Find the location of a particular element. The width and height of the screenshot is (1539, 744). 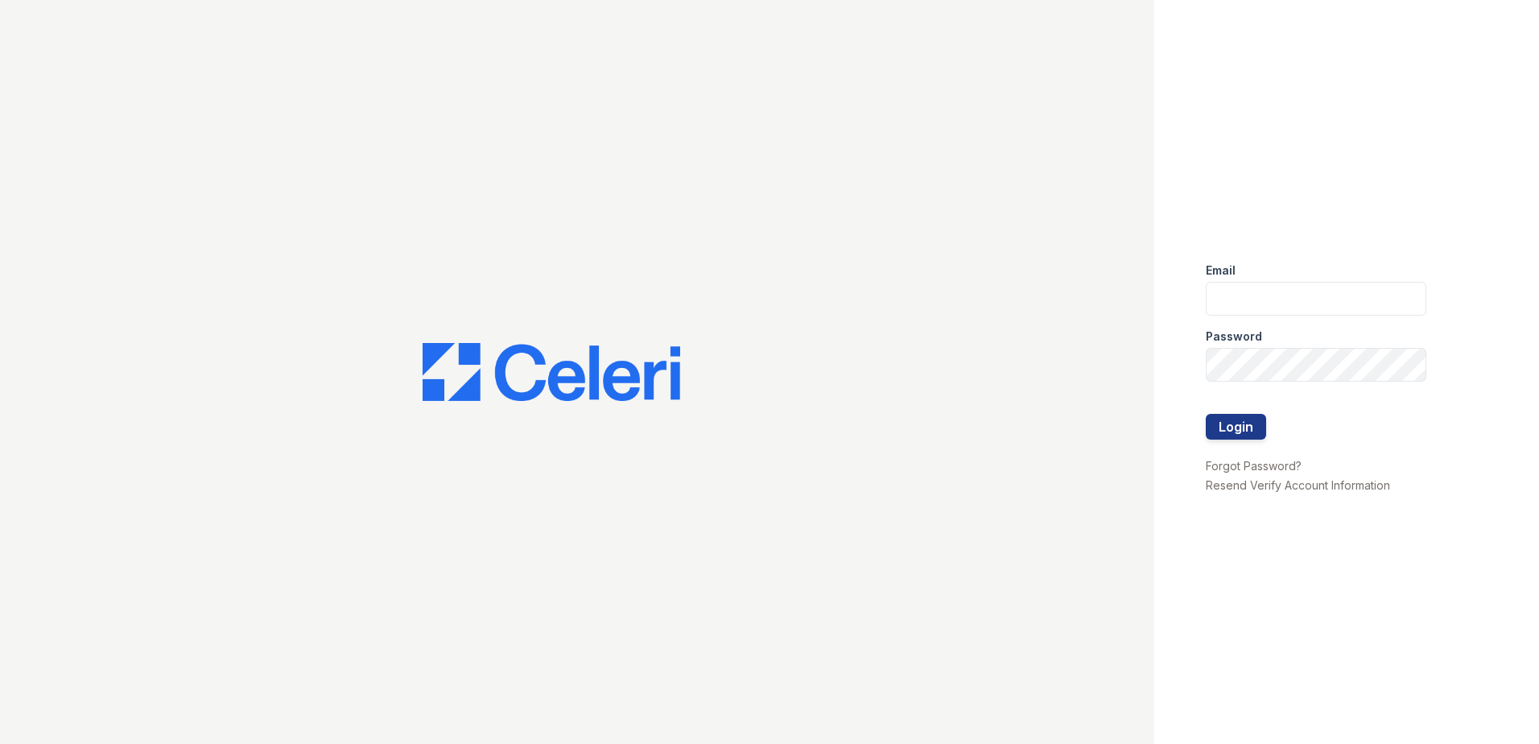

button: Login is located at coordinates (1236, 427).